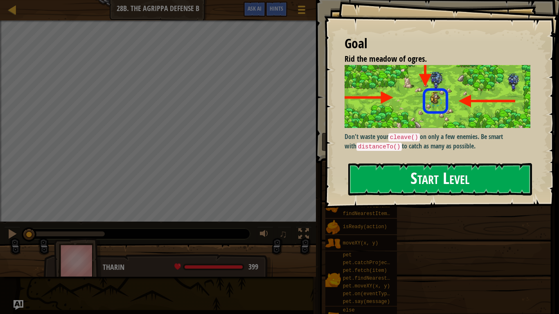  I want to click on span: Rid the meadow of ogres., so click(386, 59).